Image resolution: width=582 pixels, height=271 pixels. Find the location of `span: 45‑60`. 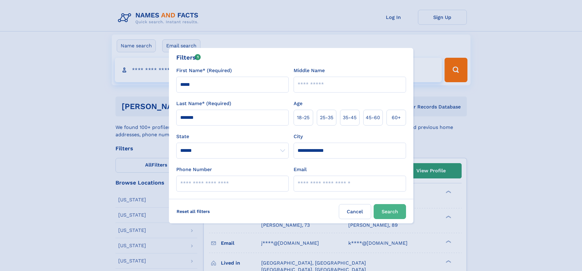

span: 45‑60 is located at coordinates (373, 118).